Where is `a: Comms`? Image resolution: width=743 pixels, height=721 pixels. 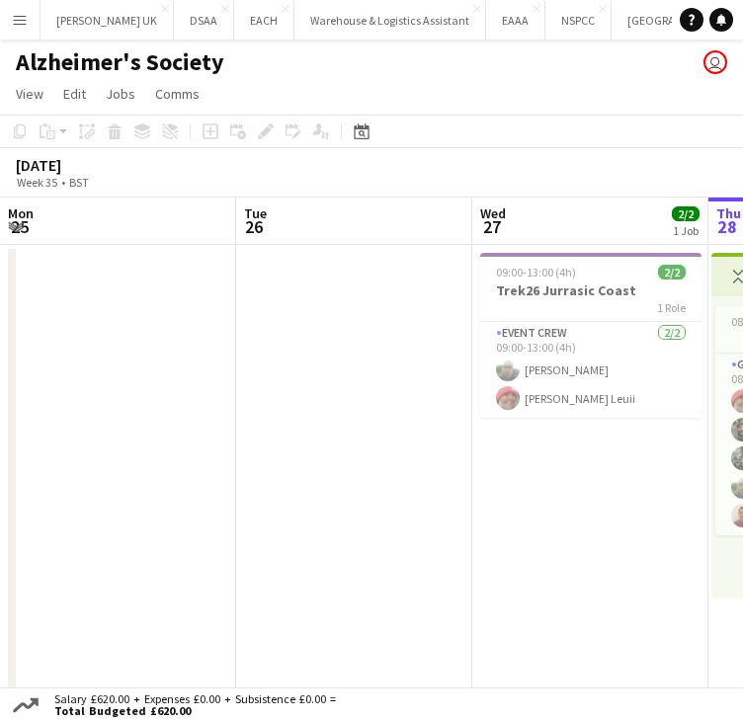 a: Comms is located at coordinates (177, 94).